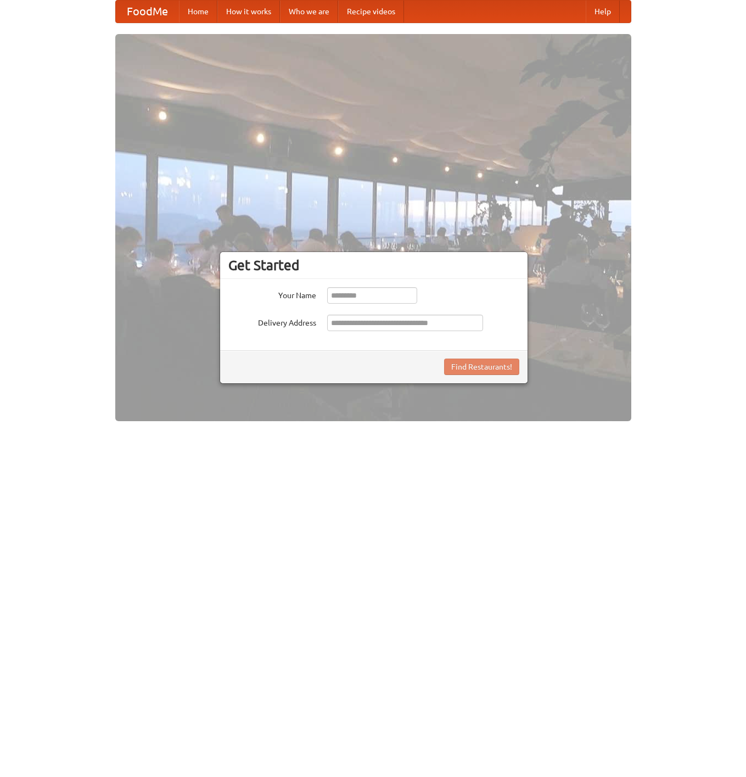  What do you see at coordinates (603, 12) in the screenshot?
I see `a: Help` at bounding box center [603, 12].